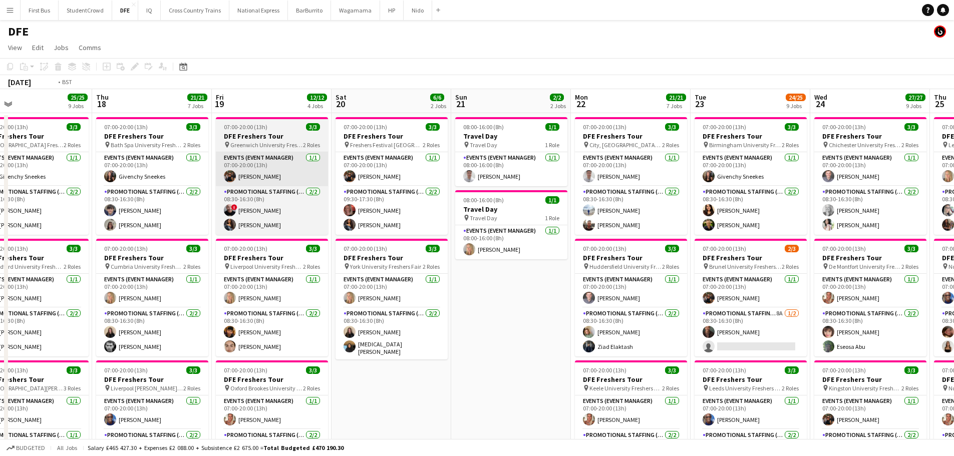 This screenshot has width=954, height=456. Describe the element at coordinates (940, 32) in the screenshot. I see `app-user-avatar: Tim Bodenham` at that location.